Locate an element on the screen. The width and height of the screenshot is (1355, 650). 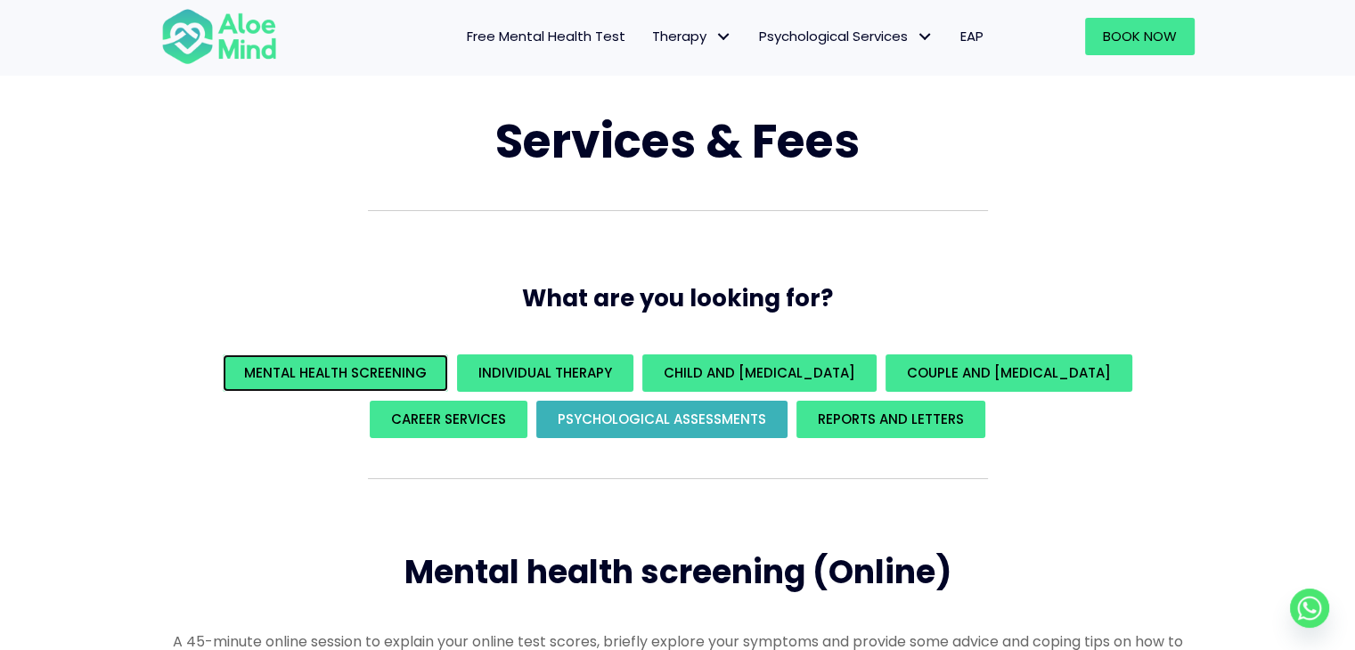
span: REPORTS AND LETTERS is located at coordinates (891, 419).